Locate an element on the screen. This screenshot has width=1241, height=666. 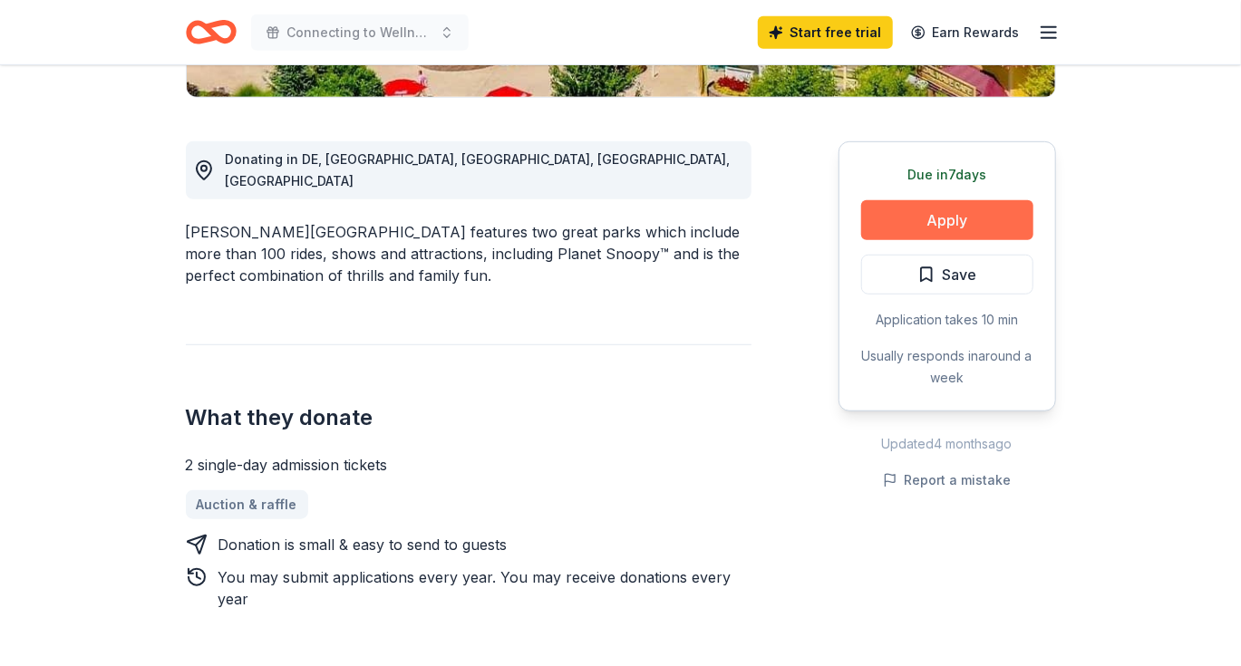
button: Report a mistake is located at coordinates (948, 481).